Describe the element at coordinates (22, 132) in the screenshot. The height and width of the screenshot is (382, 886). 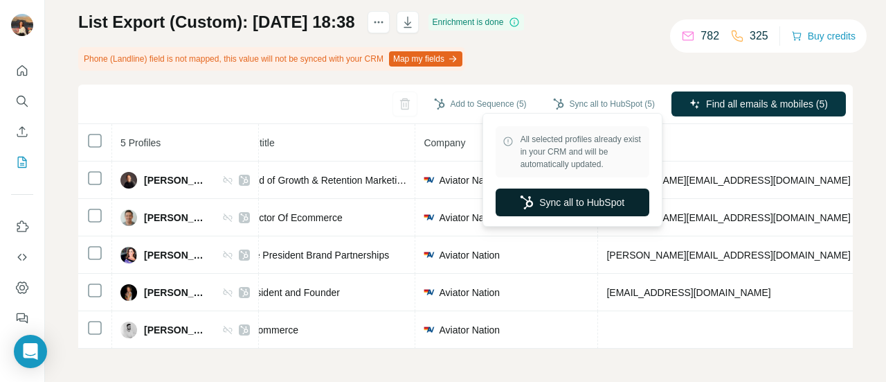
I see `button: Enrich CSV` at that location.